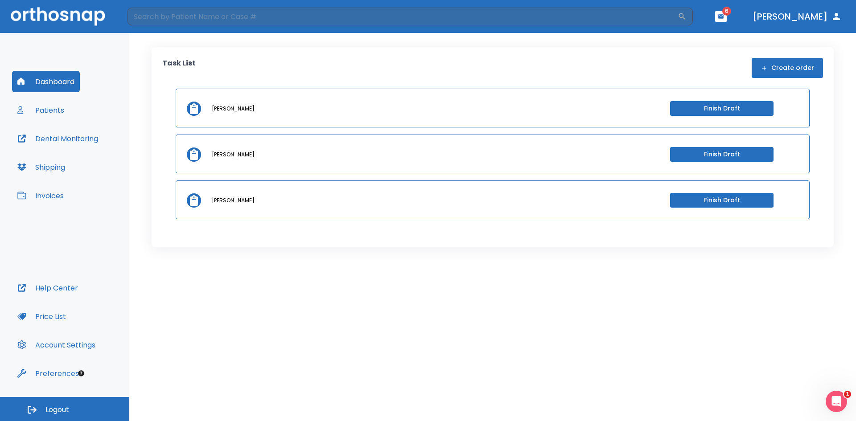  I want to click on div: Tooltip anchor, so click(81, 374).